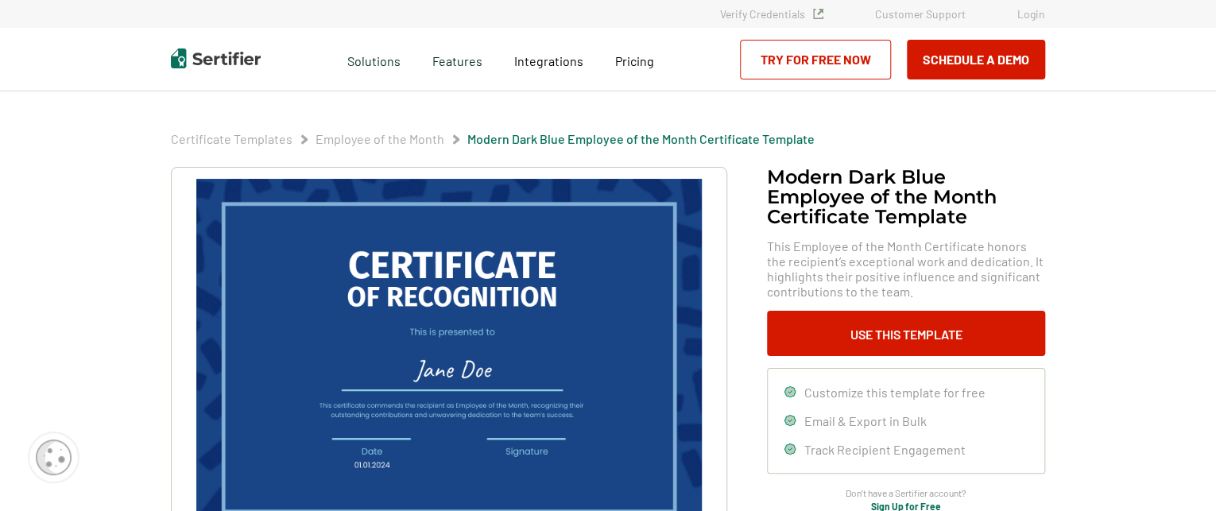  I want to click on a: Schedule a Demo, so click(976, 60).